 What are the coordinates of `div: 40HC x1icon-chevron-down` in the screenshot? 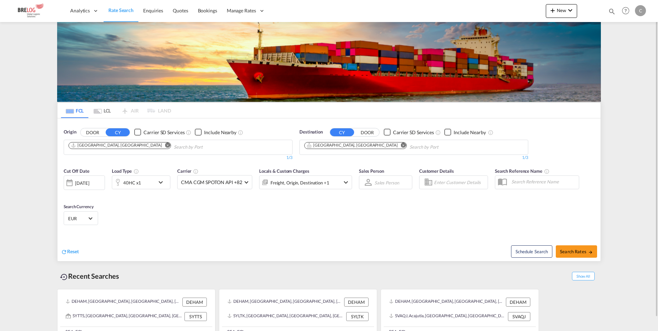 It's located at (141, 182).